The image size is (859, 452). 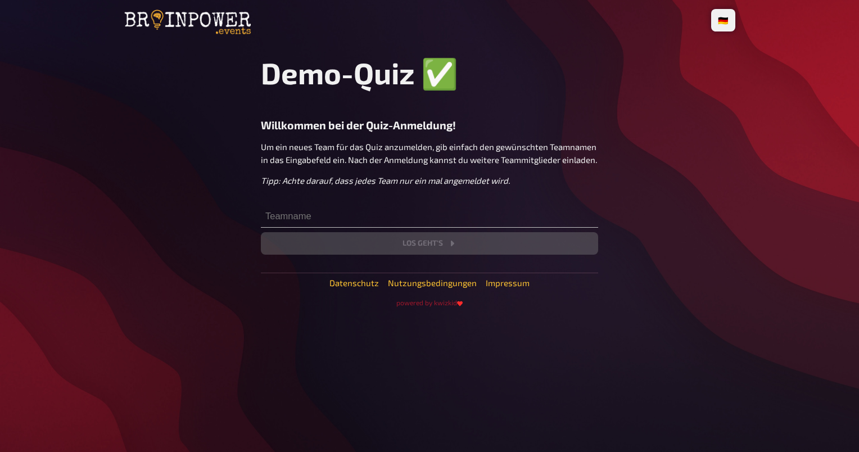 What do you see at coordinates (430, 73) in the screenshot?
I see `h1: Demo-Quiz ✅​` at bounding box center [430, 73].